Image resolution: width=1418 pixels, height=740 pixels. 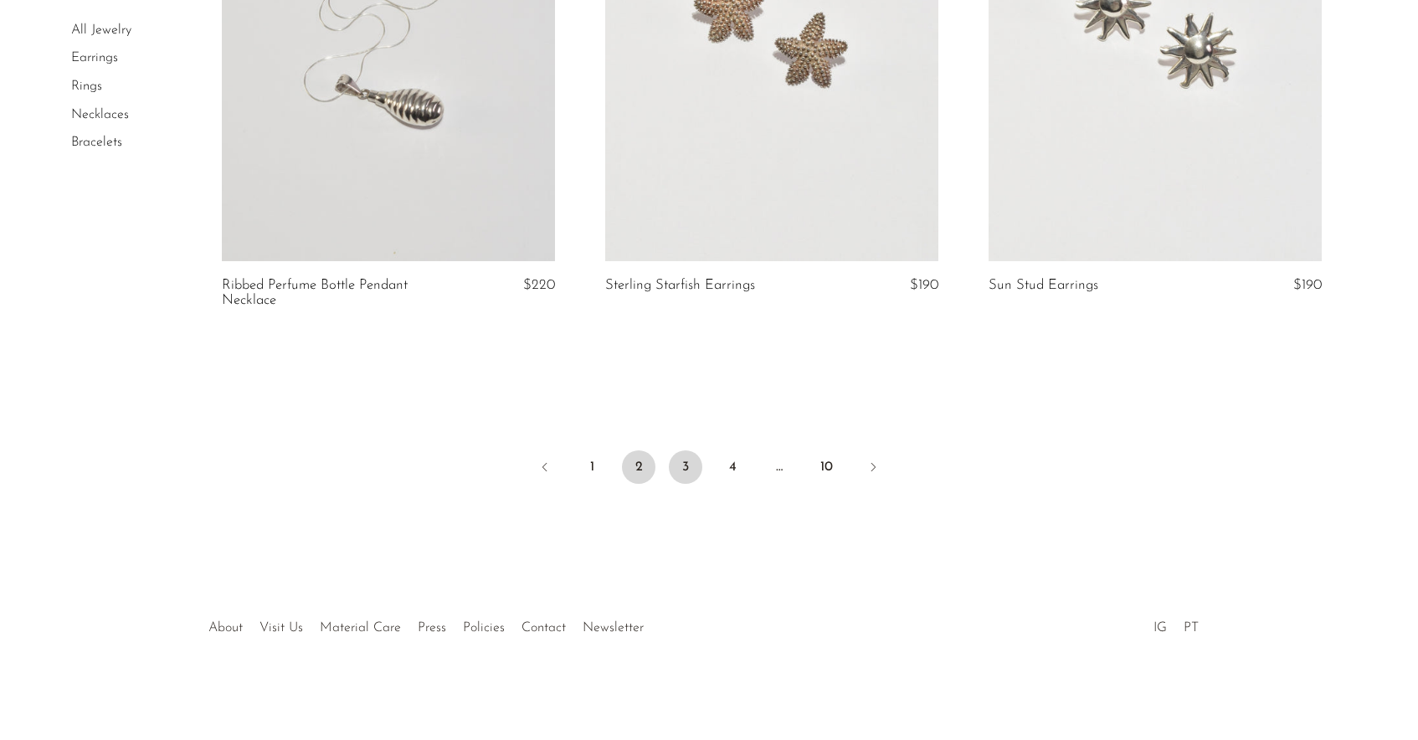 What do you see at coordinates (426, 624) in the screenshot?
I see `ul: Quick links` at bounding box center [426, 624].